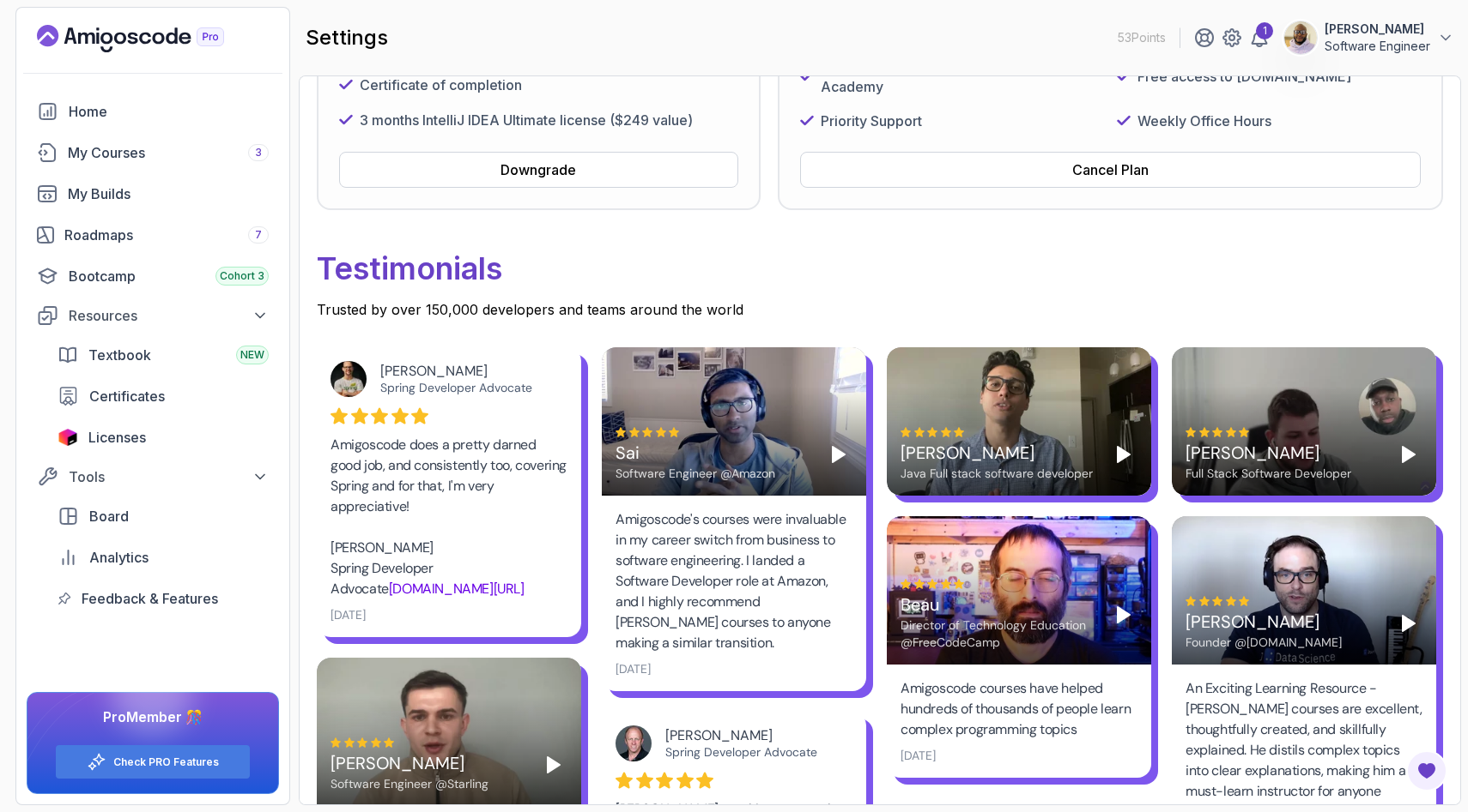 The width and height of the screenshot is (1468, 812). I want to click on a: board, so click(163, 517).